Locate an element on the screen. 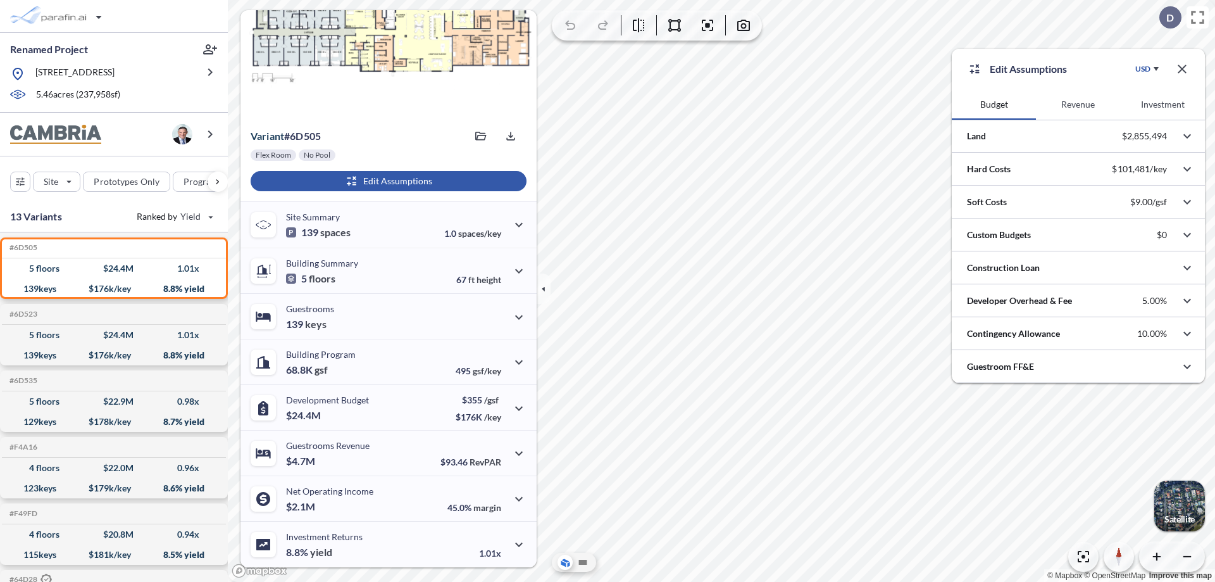  button: Prototypes Only is located at coordinates (127, 182).